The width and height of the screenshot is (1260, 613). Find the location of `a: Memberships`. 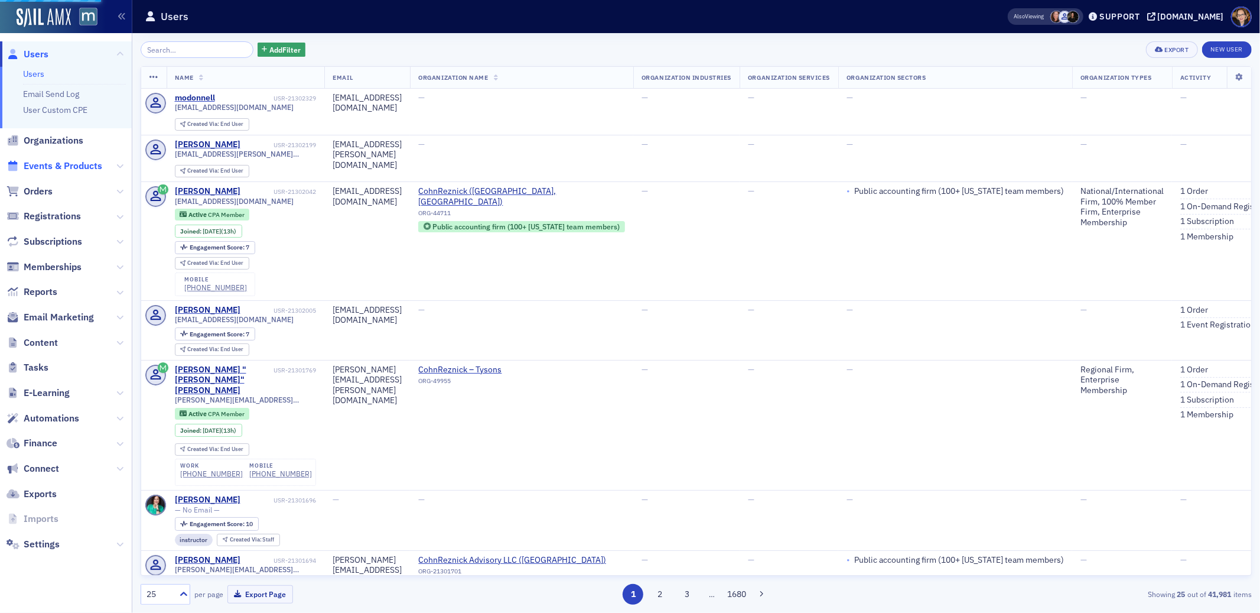

a: Memberships is located at coordinates (44, 267).